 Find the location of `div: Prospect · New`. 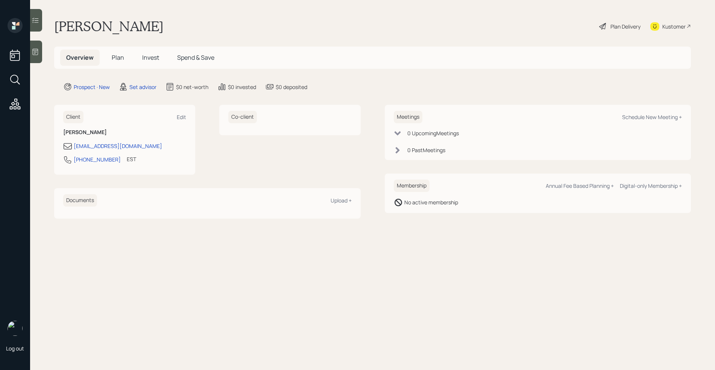

div: Prospect · New is located at coordinates (92, 87).